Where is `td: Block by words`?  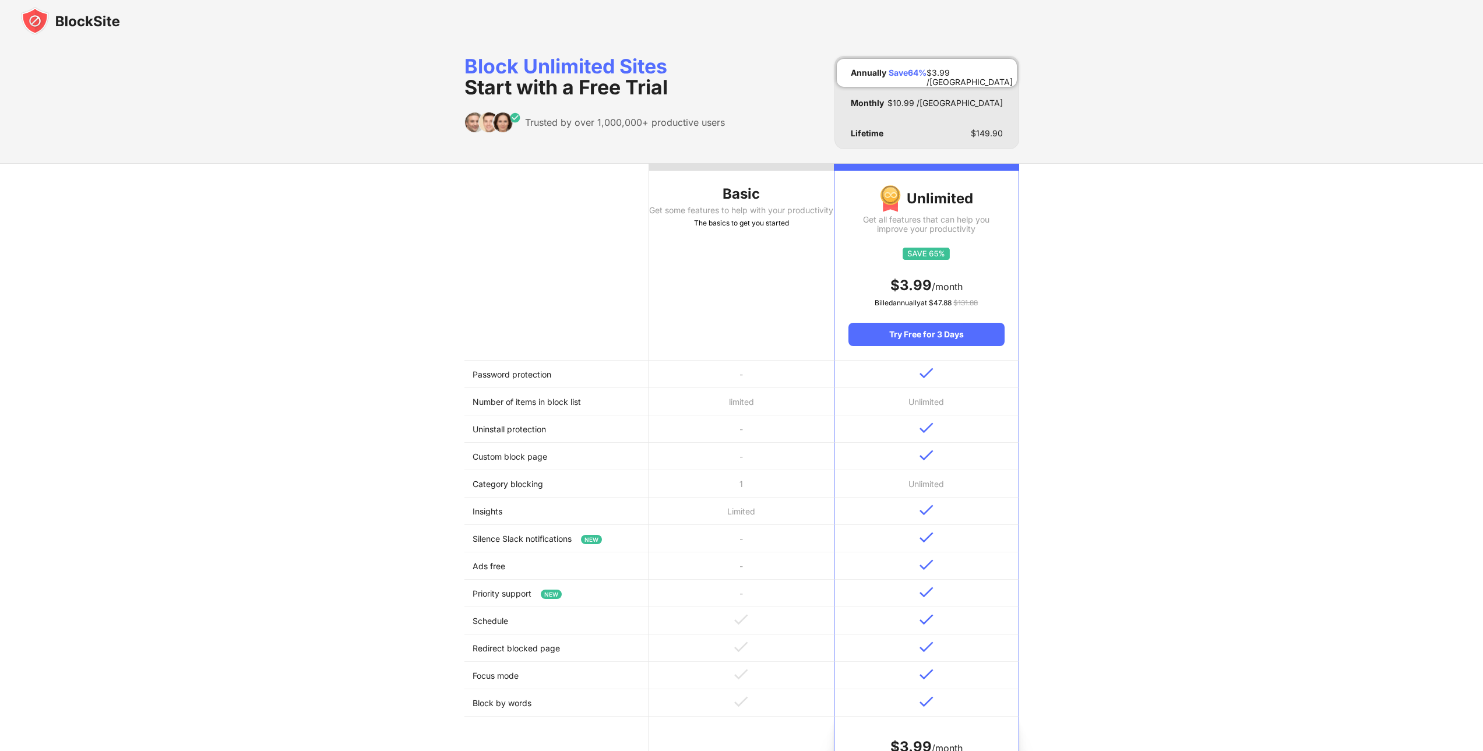 td: Block by words is located at coordinates (556, 703).